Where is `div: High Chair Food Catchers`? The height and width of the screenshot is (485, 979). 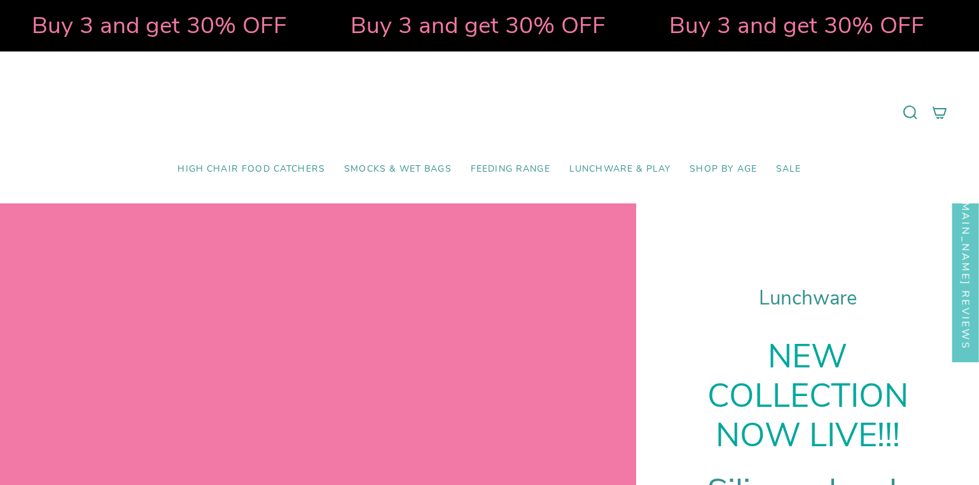 div: High Chair Food Catchers is located at coordinates (251, 169).